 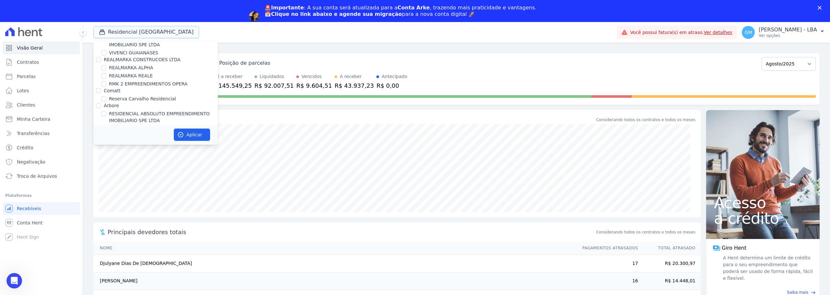 What do you see at coordinates (351, 232) in the screenshot?
I see `span: Principais devedores totais` at bounding box center [351, 232].